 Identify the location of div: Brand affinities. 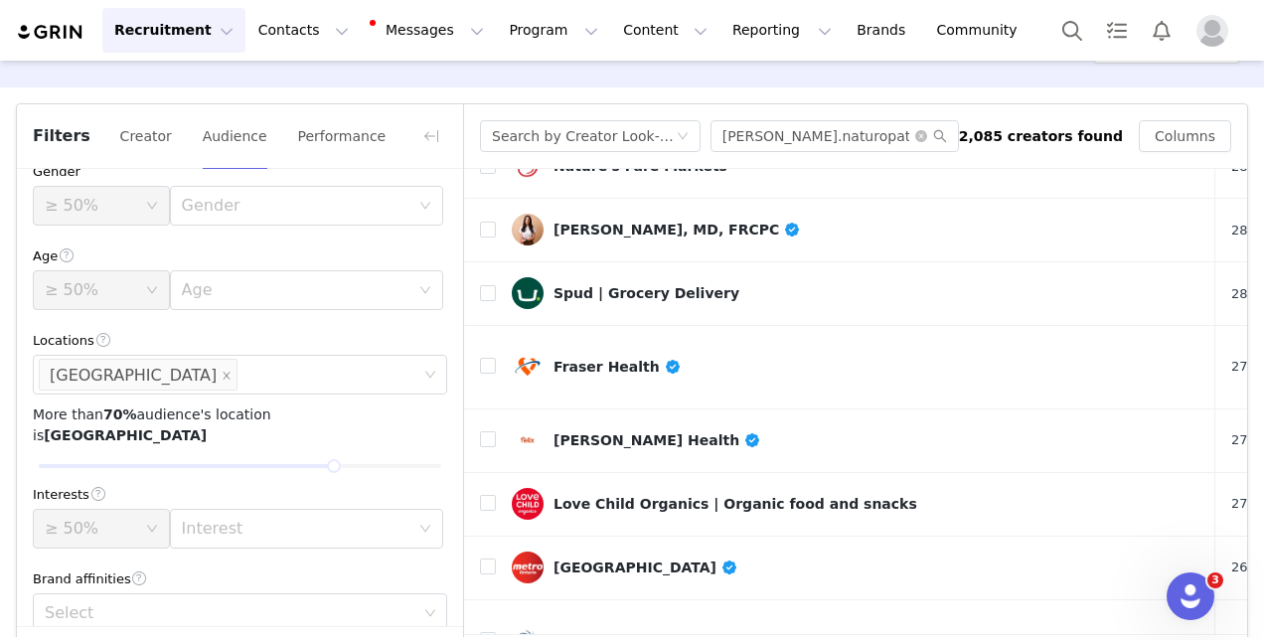
(240, 578).